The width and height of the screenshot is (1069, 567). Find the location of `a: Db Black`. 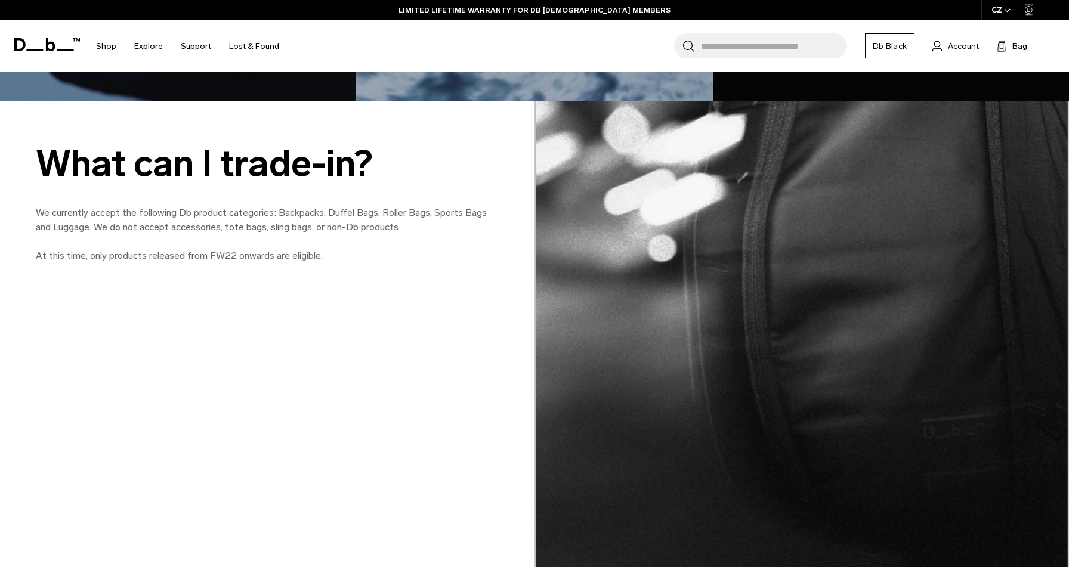

a: Db Black is located at coordinates (889, 46).